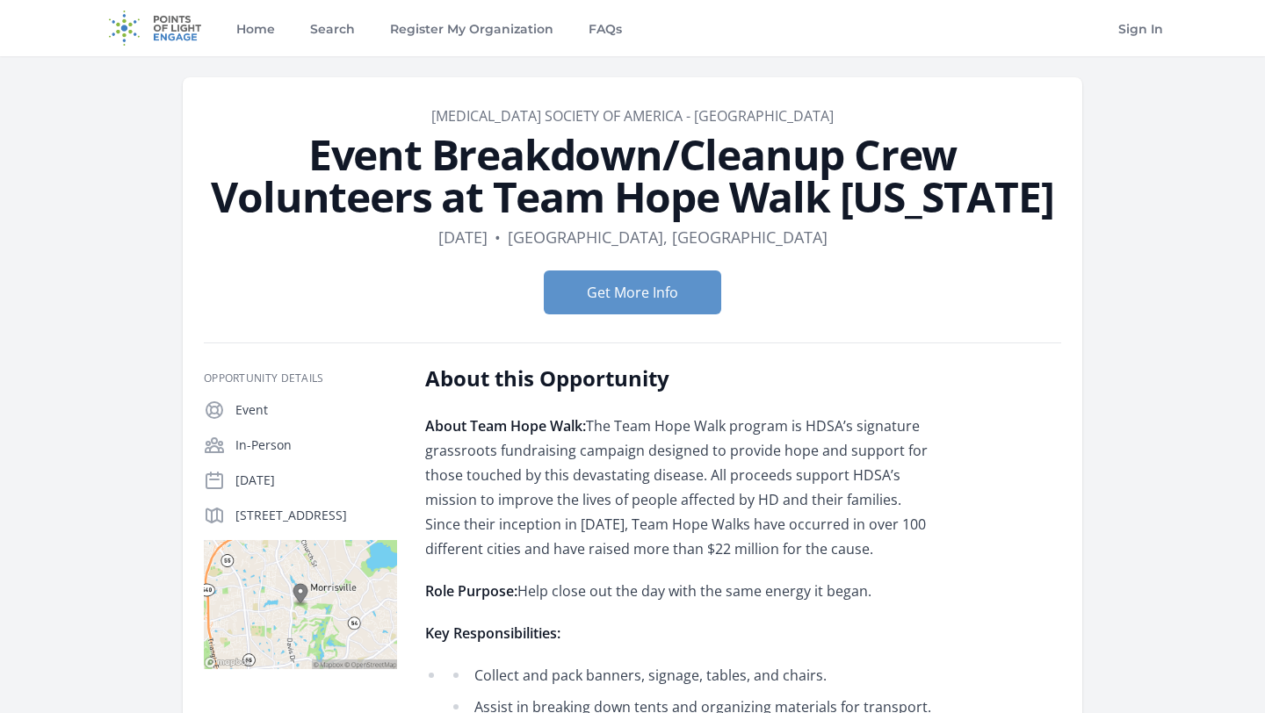  I want to click on p: The Team Hope Walk program is HDSA’s signature grassroots fundraising campaign designed to provid..., so click(682, 488).